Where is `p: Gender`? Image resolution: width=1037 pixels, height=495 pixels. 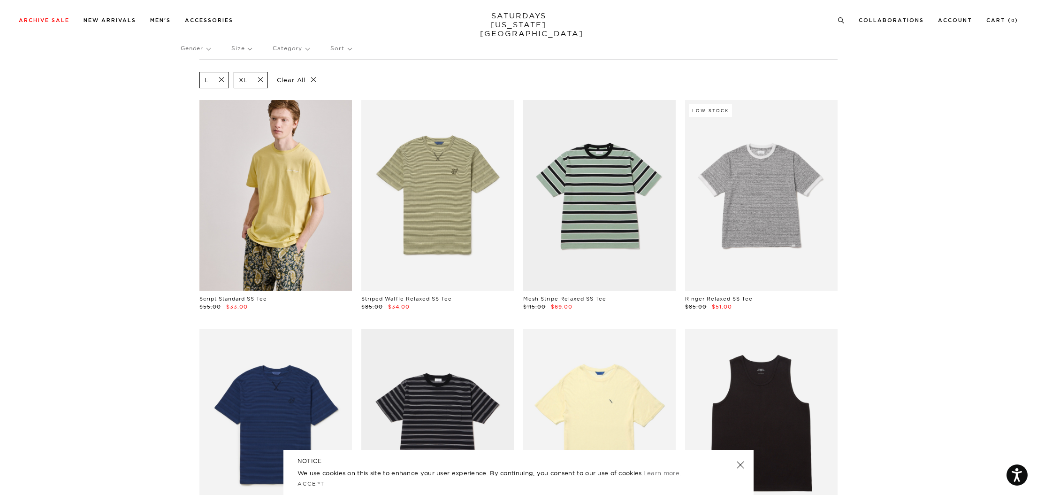 p: Gender is located at coordinates (195, 48).